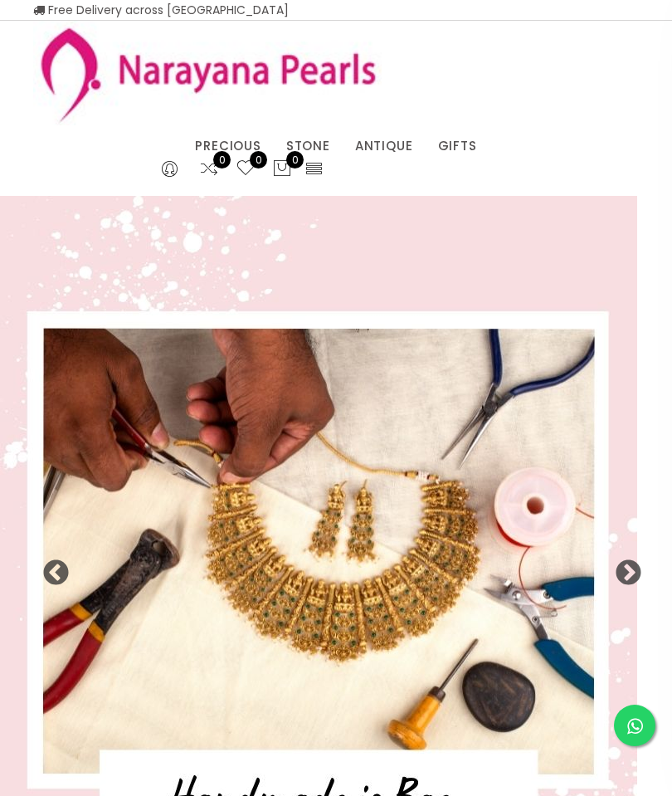  What do you see at coordinates (308, 146) in the screenshot?
I see `a: STONE` at bounding box center [308, 146].